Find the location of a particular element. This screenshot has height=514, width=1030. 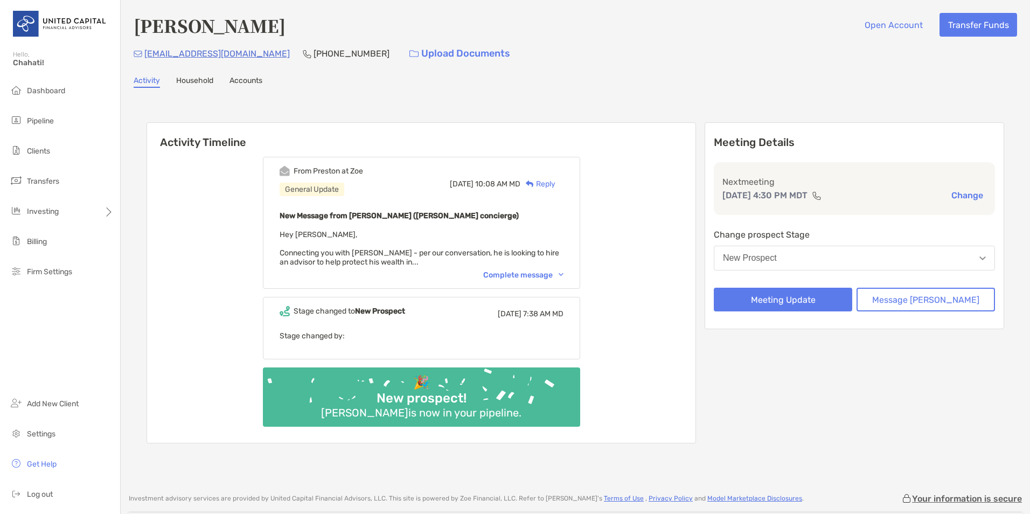

span: Investing is located at coordinates (43, 211).